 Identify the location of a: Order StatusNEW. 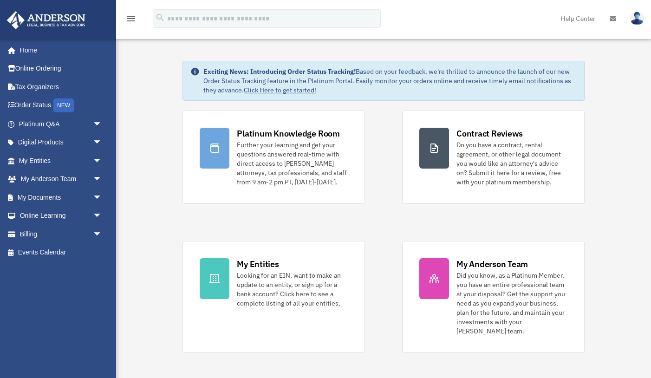
(61, 105).